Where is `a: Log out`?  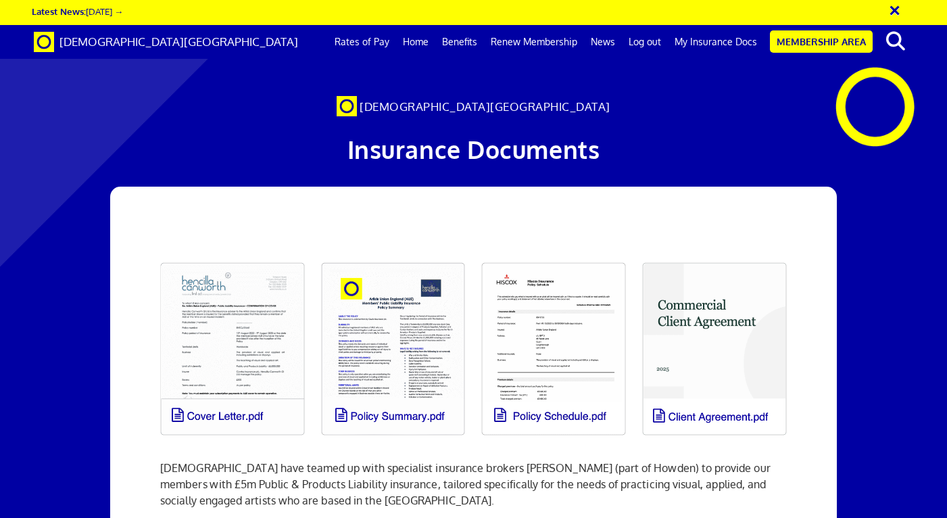 a: Log out is located at coordinates (645, 42).